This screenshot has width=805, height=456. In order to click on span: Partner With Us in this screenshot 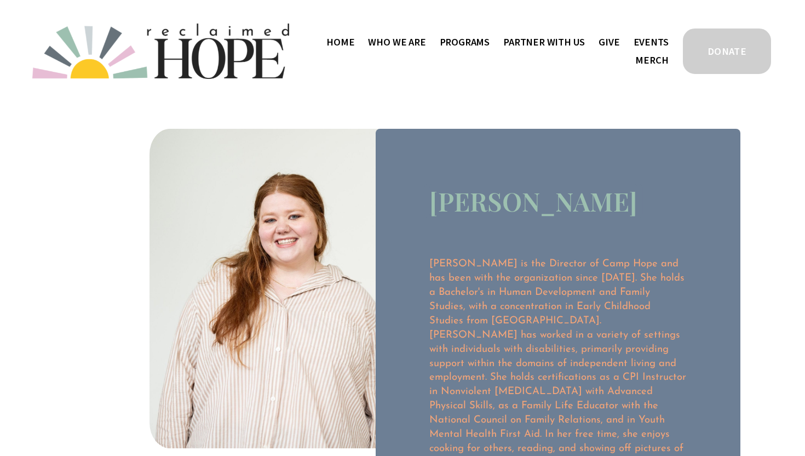, I will do `click(544, 42)`.